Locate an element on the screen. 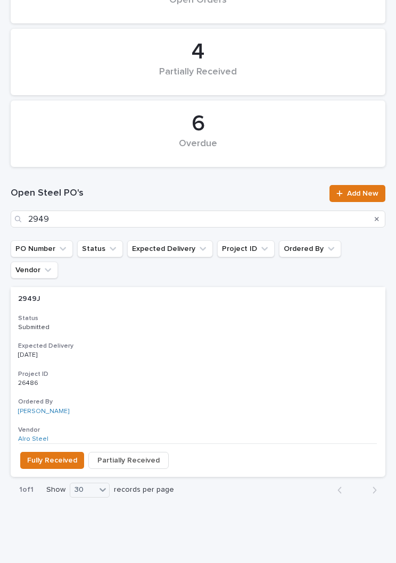  span: Partially Received is located at coordinates (128, 460).